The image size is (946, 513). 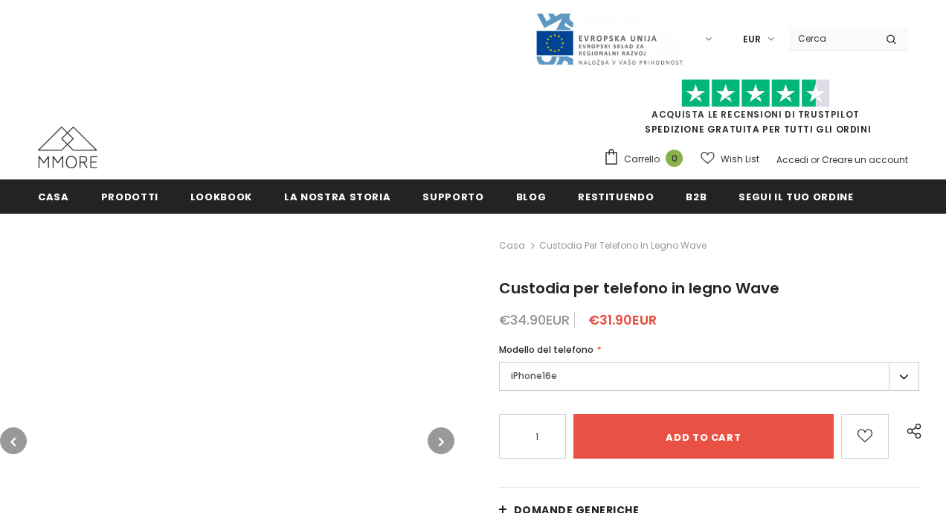 I want to click on a: Restituendo, so click(x=616, y=196).